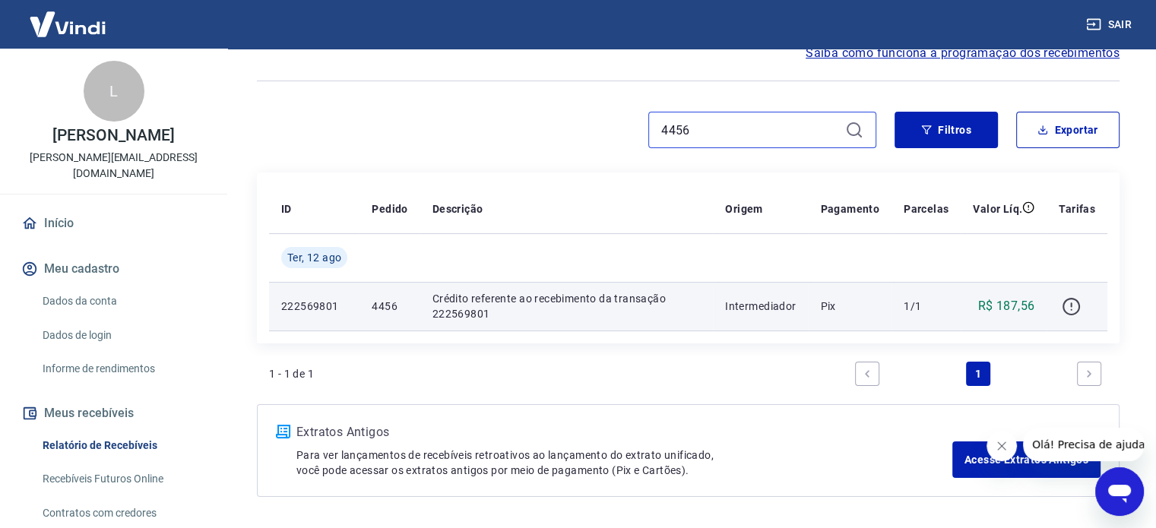  What do you see at coordinates (68, 24) in the screenshot?
I see `img: Vindi` at bounding box center [68, 24].